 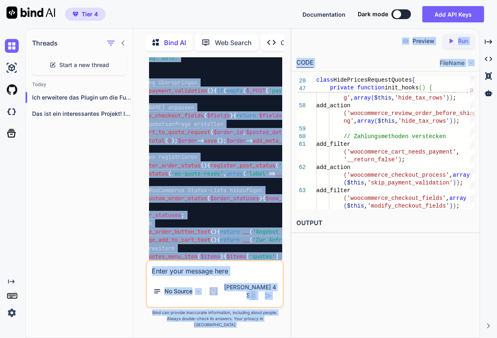 I want to click on img: settings, so click(x=12, y=313).